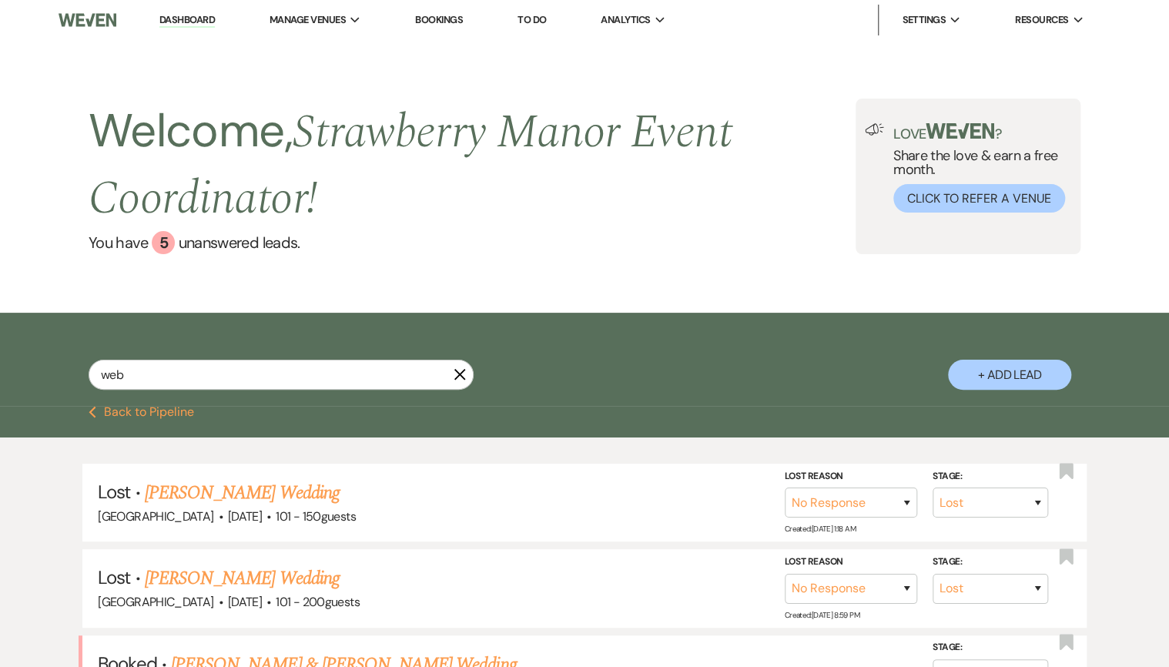 The height and width of the screenshot is (667, 1169). Describe the element at coordinates (472, 165) in the screenshot. I see `h2: Welcome,` at that location.